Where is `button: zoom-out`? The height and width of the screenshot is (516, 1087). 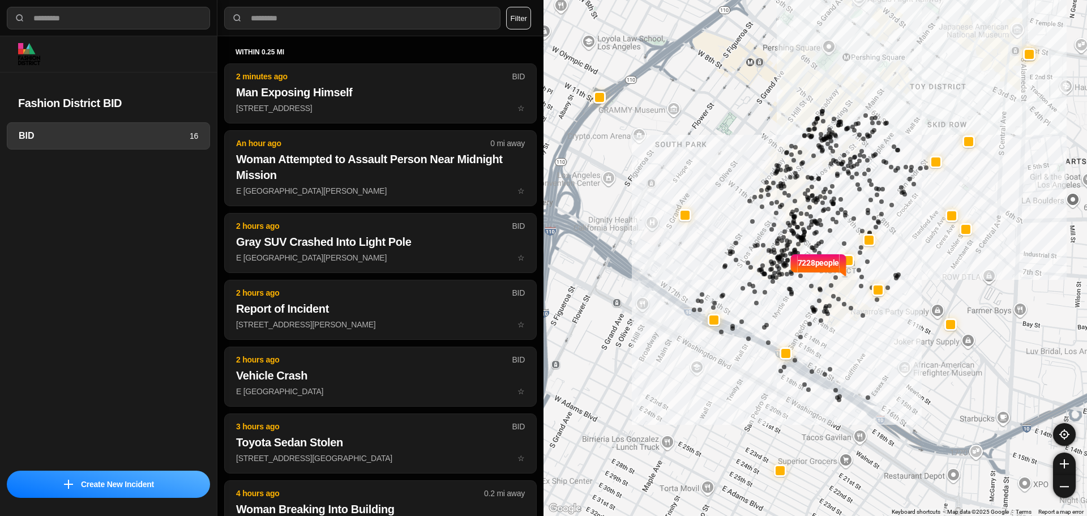
button: zoom-out is located at coordinates (1065, 487).